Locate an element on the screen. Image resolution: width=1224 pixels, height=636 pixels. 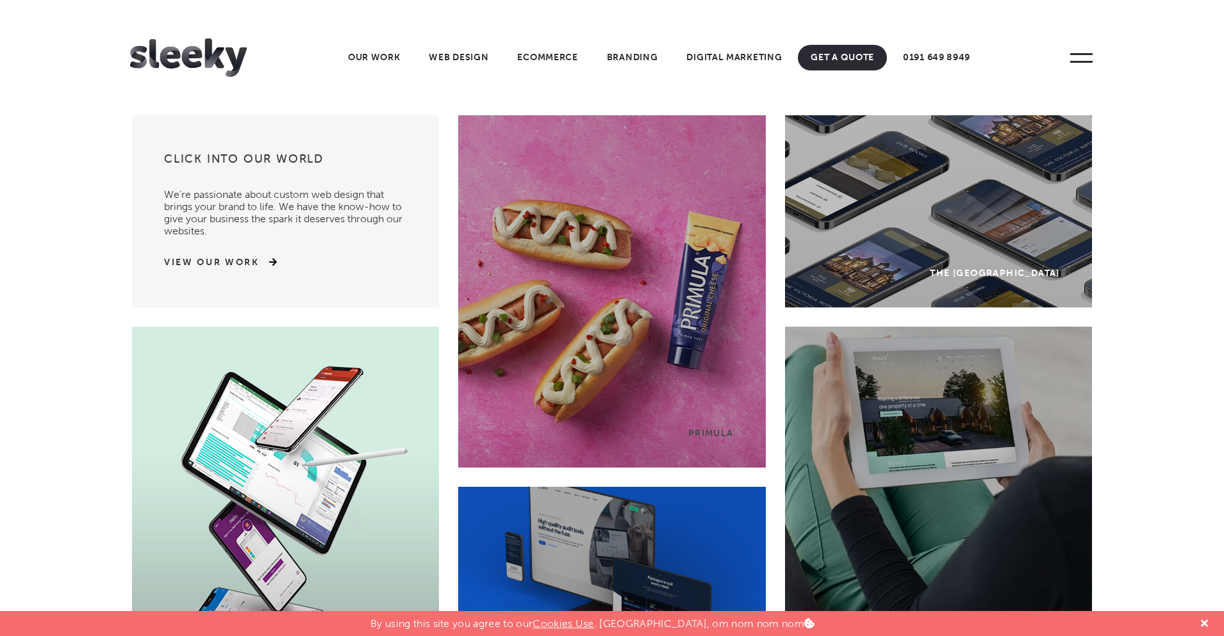
p: We’re passionate about custom web design that brings your brand to life. We have the know-how to ... is located at coordinates (285, 206).